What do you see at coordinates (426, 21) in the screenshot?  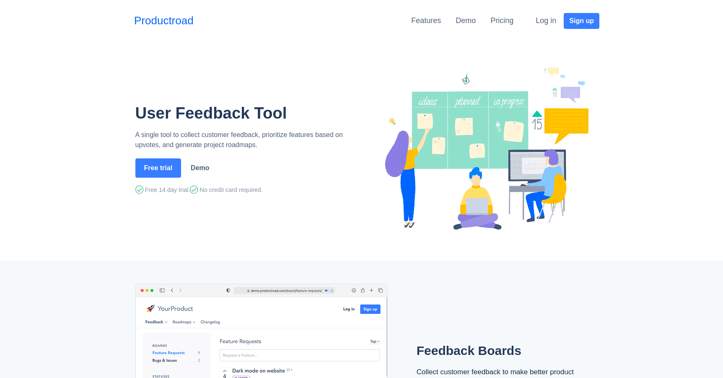 I see `a: Features` at bounding box center [426, 21].